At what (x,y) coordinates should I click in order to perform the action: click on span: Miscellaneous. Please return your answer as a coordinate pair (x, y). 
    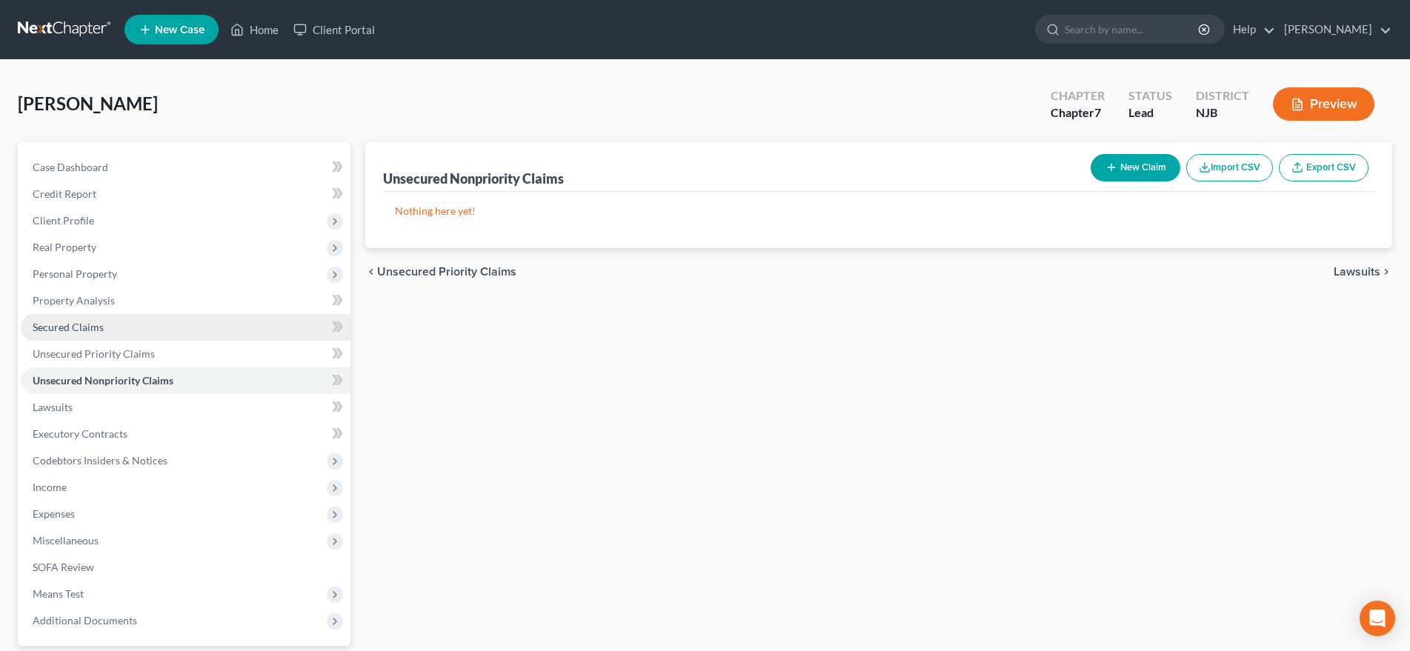
    Looking at the image, I should click on (65, 540).